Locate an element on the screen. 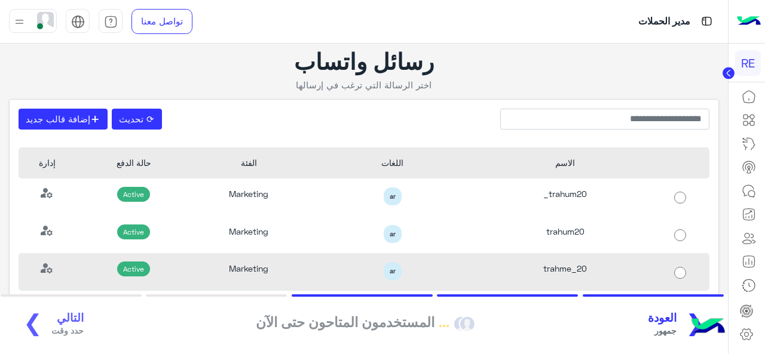 This screenshot has height=354, width=765. div: trahme_20 is located at coordinates (565, 272).